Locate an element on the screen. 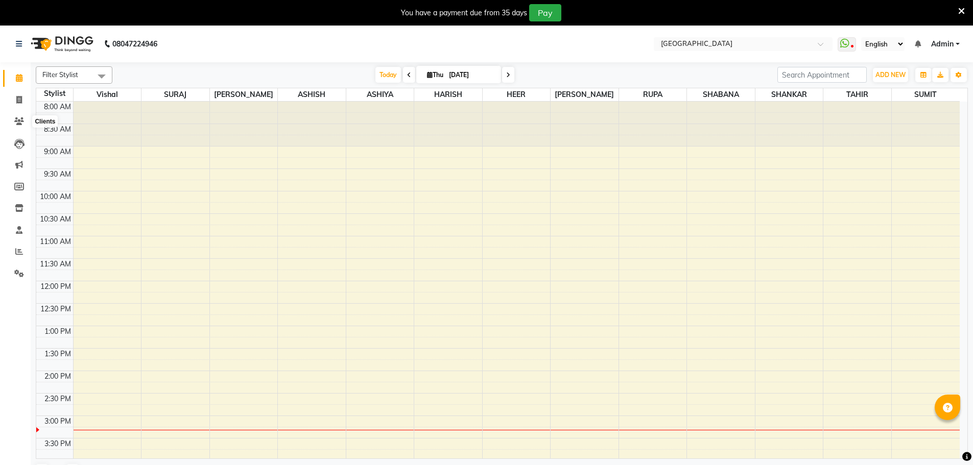 This screenshot has height=465, width=973. span: ADD NEW is located at coordinates (890, 75).